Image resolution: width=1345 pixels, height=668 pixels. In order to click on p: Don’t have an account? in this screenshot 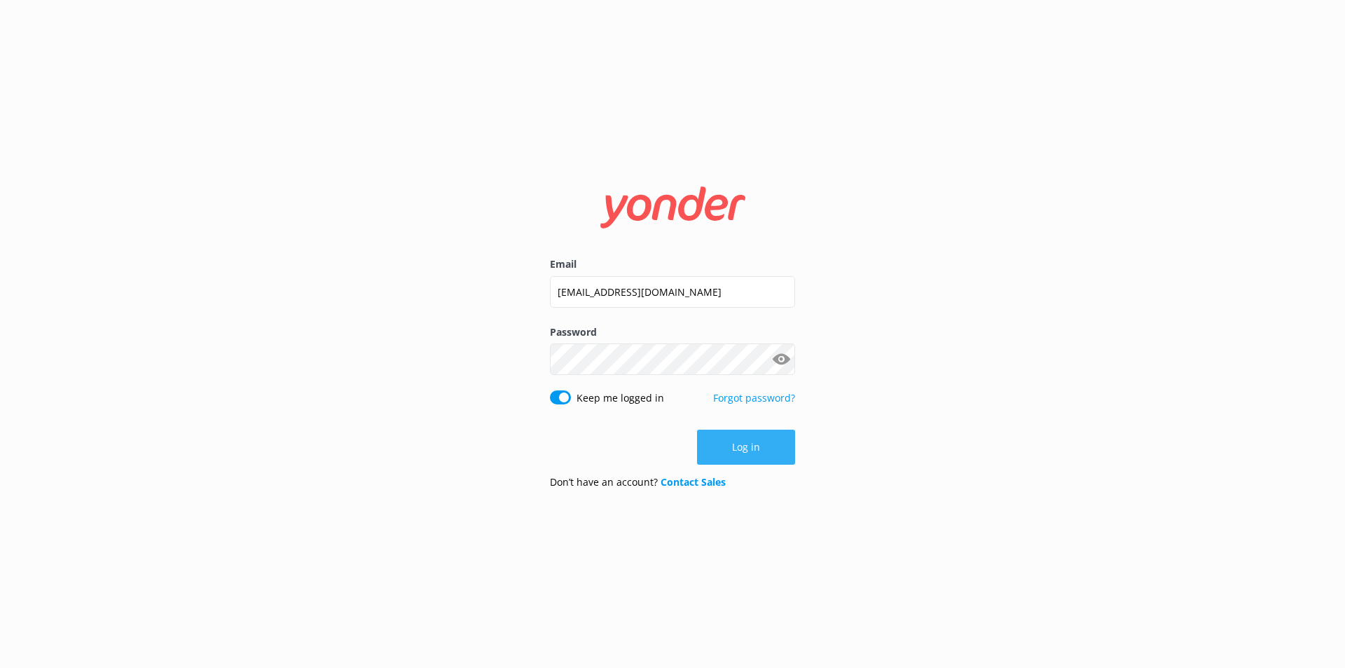, I will do `click(637, 482)`.